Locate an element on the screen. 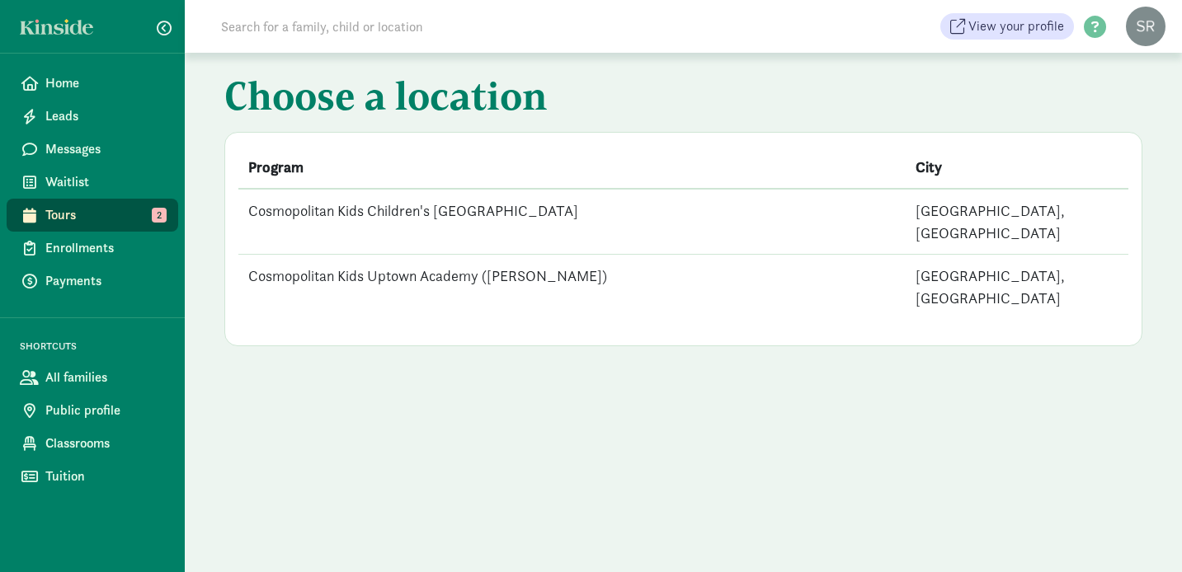  a: Waitlist is located at coordinates (92, 182).